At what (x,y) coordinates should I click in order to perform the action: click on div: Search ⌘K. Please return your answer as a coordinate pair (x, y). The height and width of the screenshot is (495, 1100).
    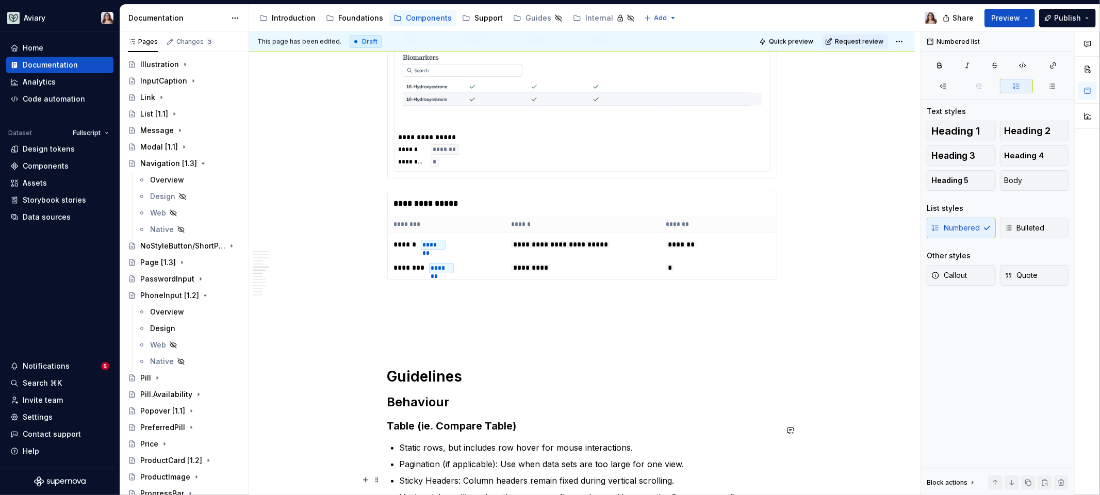
    Looking at the image, I should click on (42, 383).